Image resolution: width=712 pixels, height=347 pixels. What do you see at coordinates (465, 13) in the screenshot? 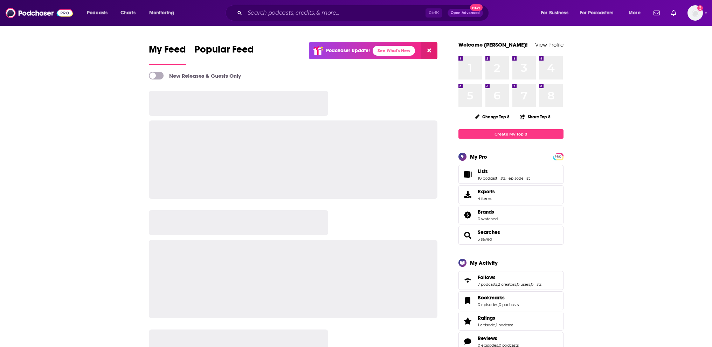
I see `span: Open Advanced` at bounding box center [465, 13].